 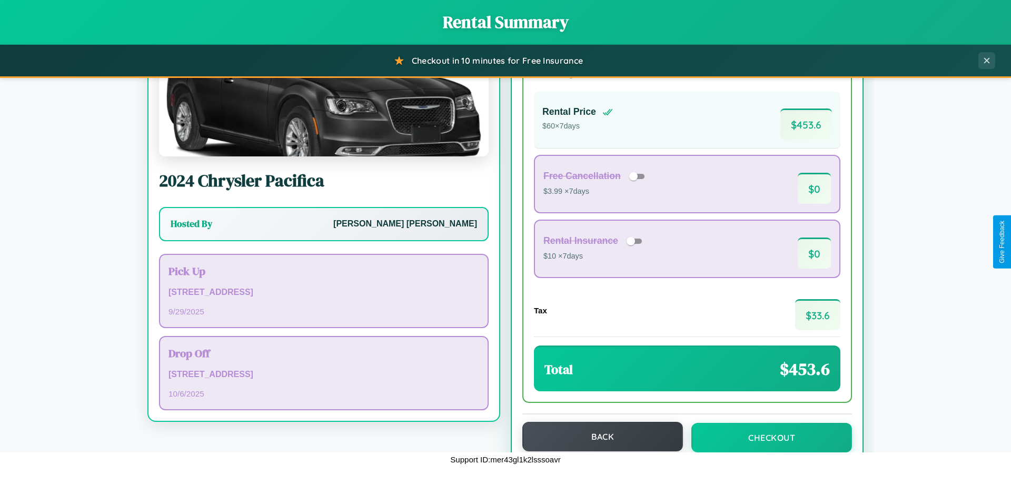 I want to click on p: $3.99 × 7 days, so click(x=596, y=192).